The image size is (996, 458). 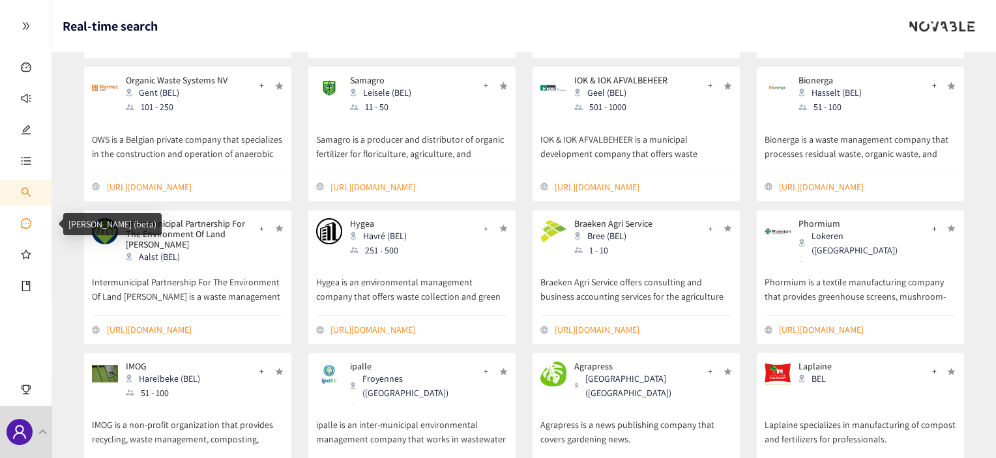 What do you see at coordinates (860, 426) in the screenshot?
I see `p: Laplaine specializes in manufacturing of compost and fertilizers for professionals.` at bounding box center [860, 426].